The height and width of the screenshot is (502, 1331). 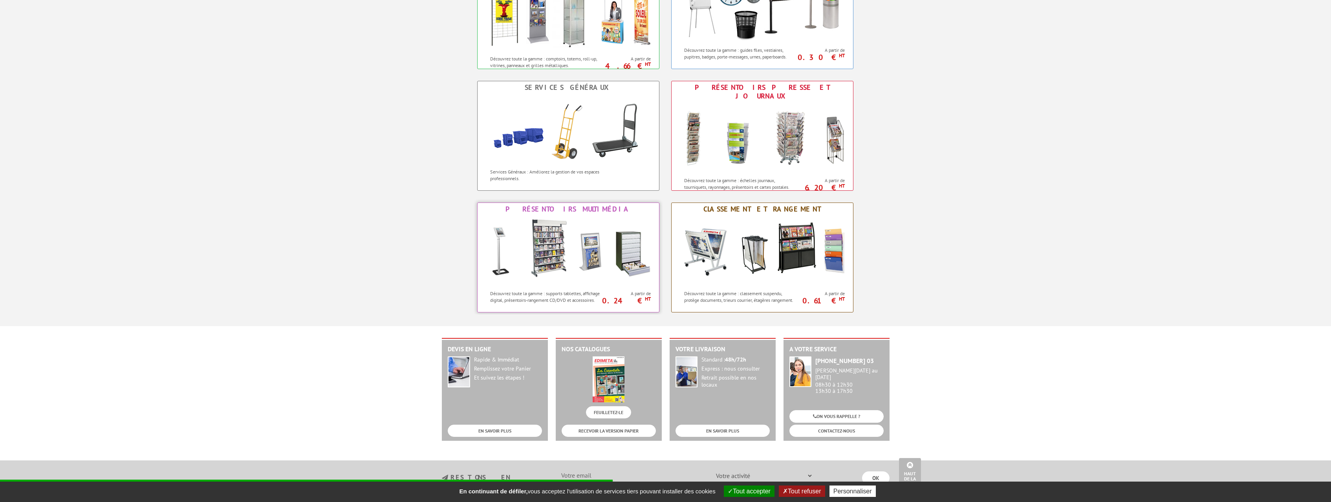 I want to click on img: Classement et Rangement, so click(x=762, y=251).